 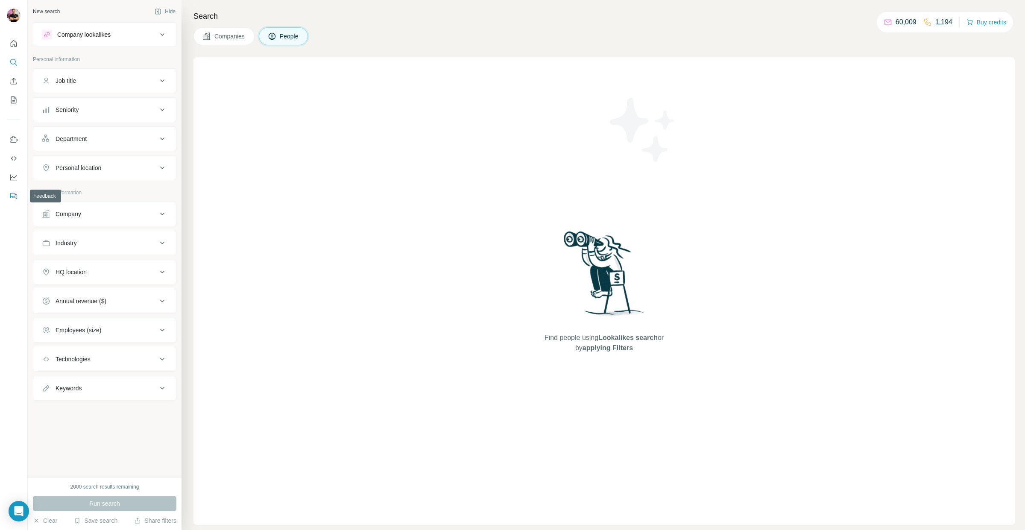 What do you see at coordinates (943, 22) in the screenshot?
I see `p: 1,194` at bounding box center [943, 22].